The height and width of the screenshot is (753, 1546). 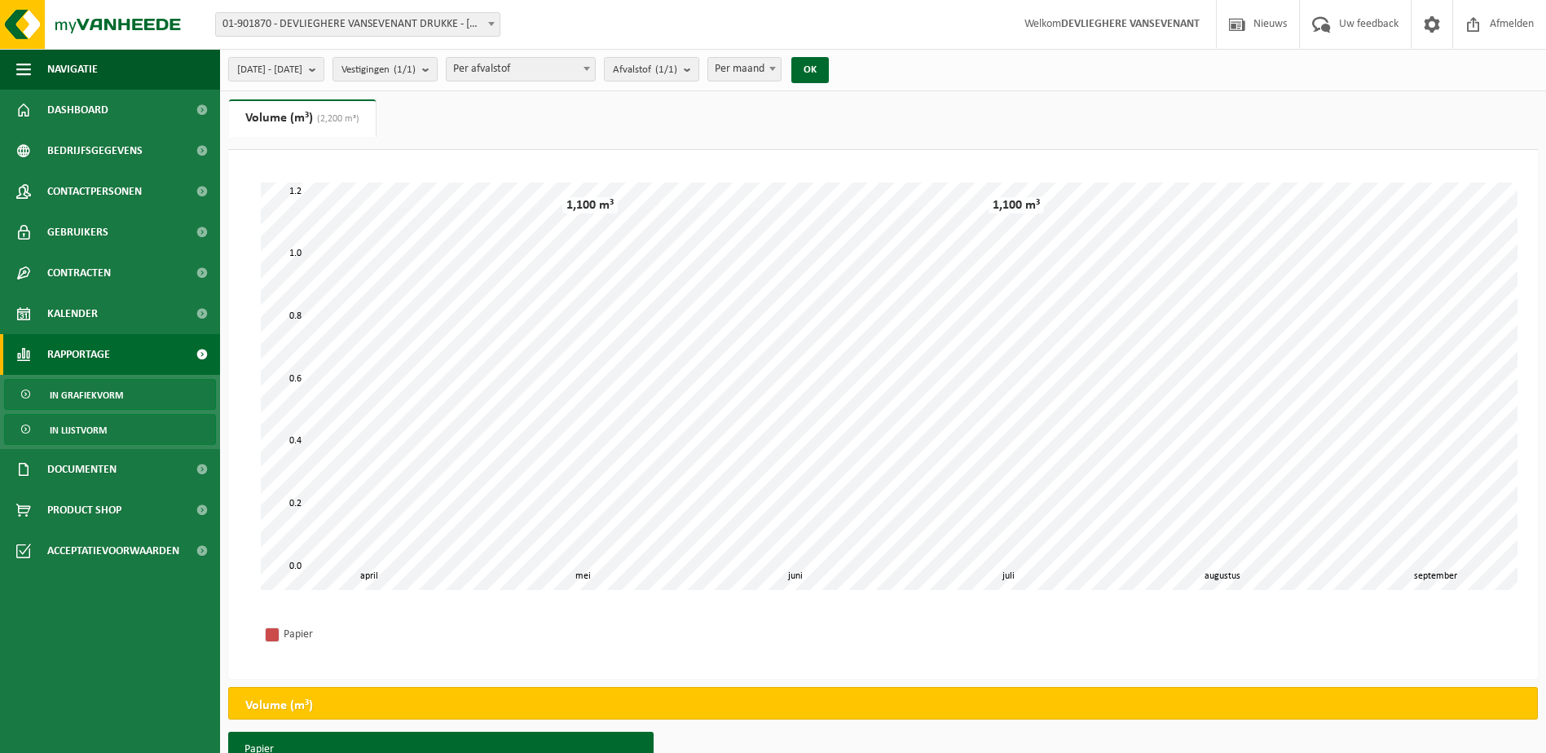 I want to click on a: Volume (m³), so click(x=302, y=118).